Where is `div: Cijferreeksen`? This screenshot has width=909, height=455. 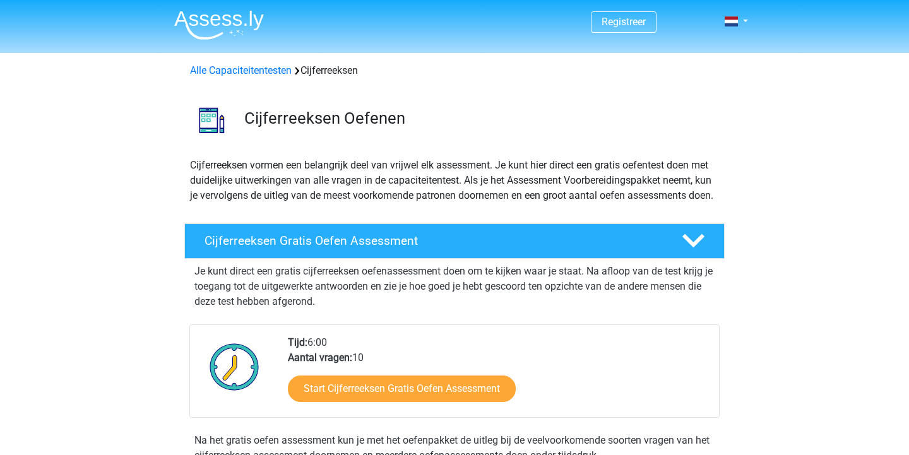 div: Cijferreeksen is located at coordinates (454, 71).